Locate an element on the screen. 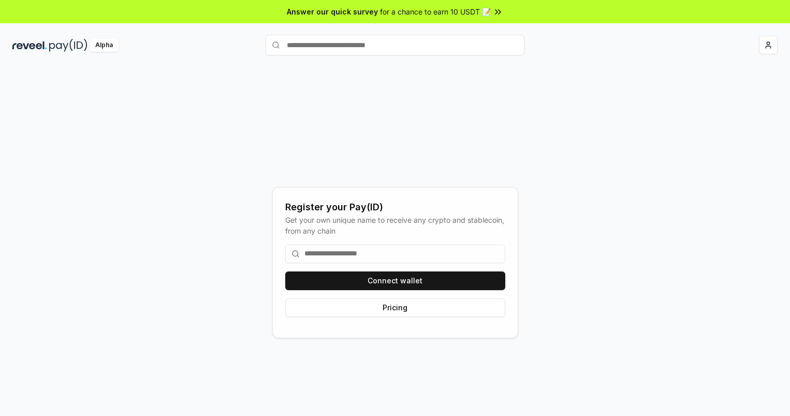 Image resolution: width=790 pixels, height=416 pixels. span: Answer our quick survey is located at coordinates (333, 11).